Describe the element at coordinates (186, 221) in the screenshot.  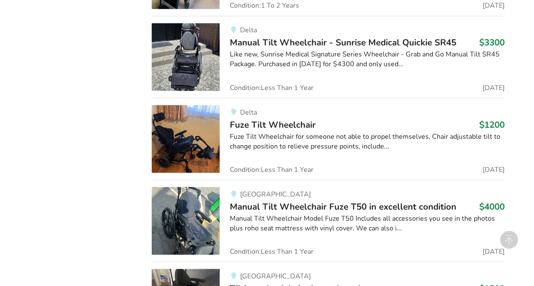
I see `img: mobility-manual tilt wheelchair fuze t50 in excellent condition` at that location.